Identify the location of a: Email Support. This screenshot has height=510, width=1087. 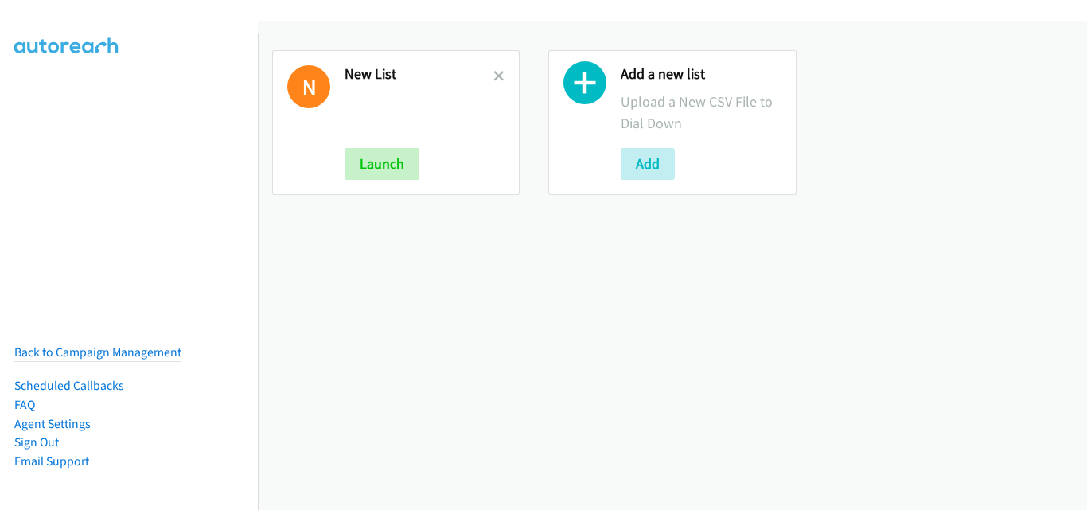
(52, 461).